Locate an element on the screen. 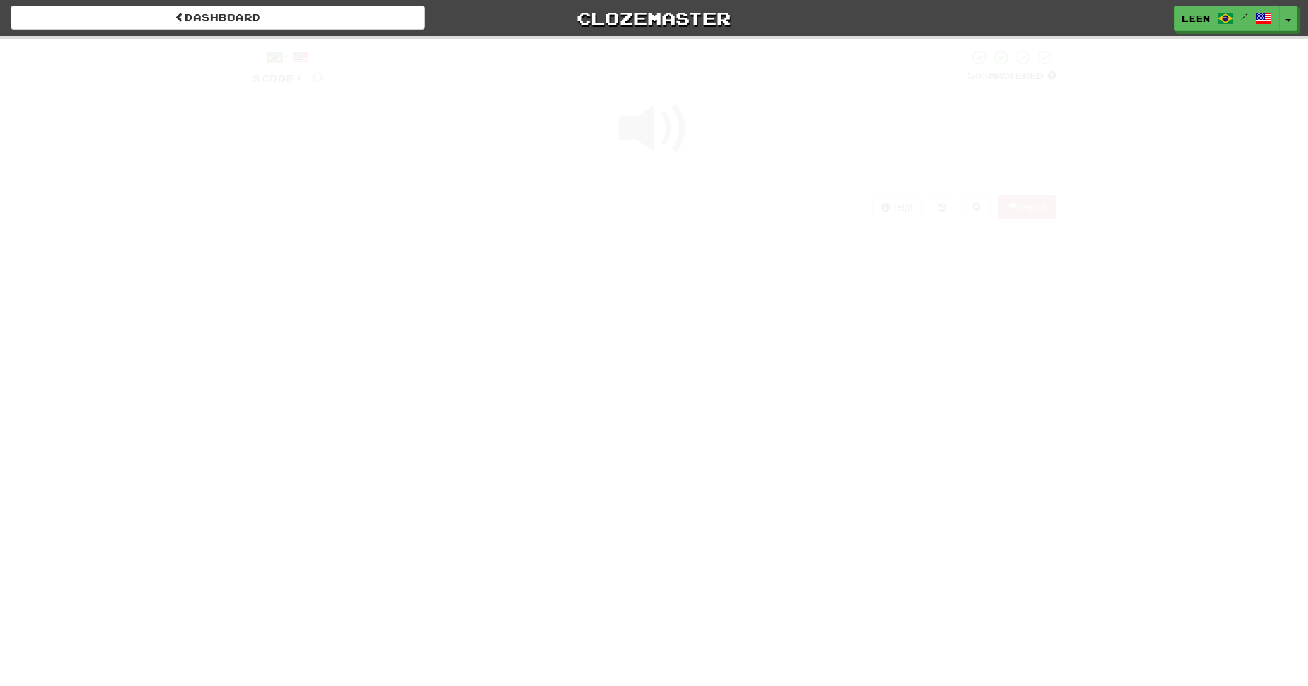  a: Dashboard is located at coordinates (218, 18).